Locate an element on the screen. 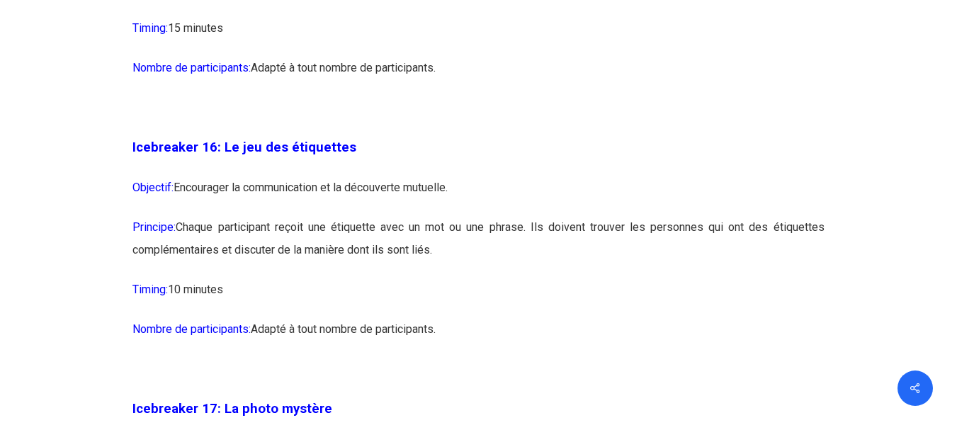 The height and width of the screenshot is (430, 957). span: Principe: is located at coordinates (154, 227).